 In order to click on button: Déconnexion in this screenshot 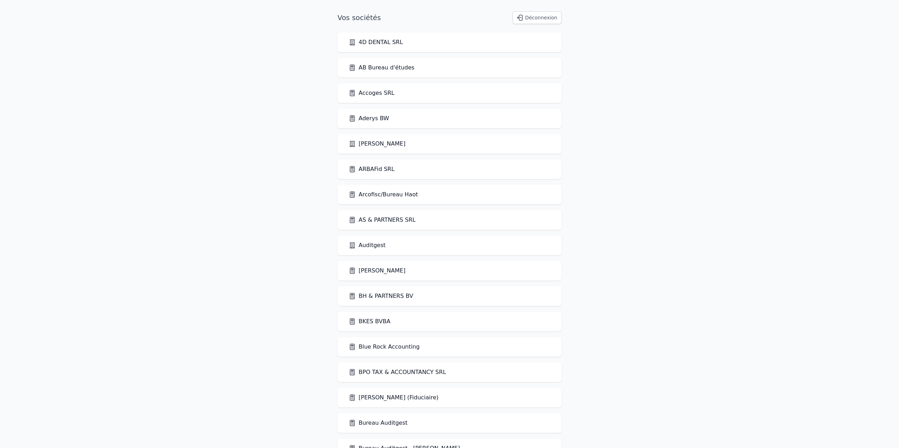, I will do `click(537, 18)`.